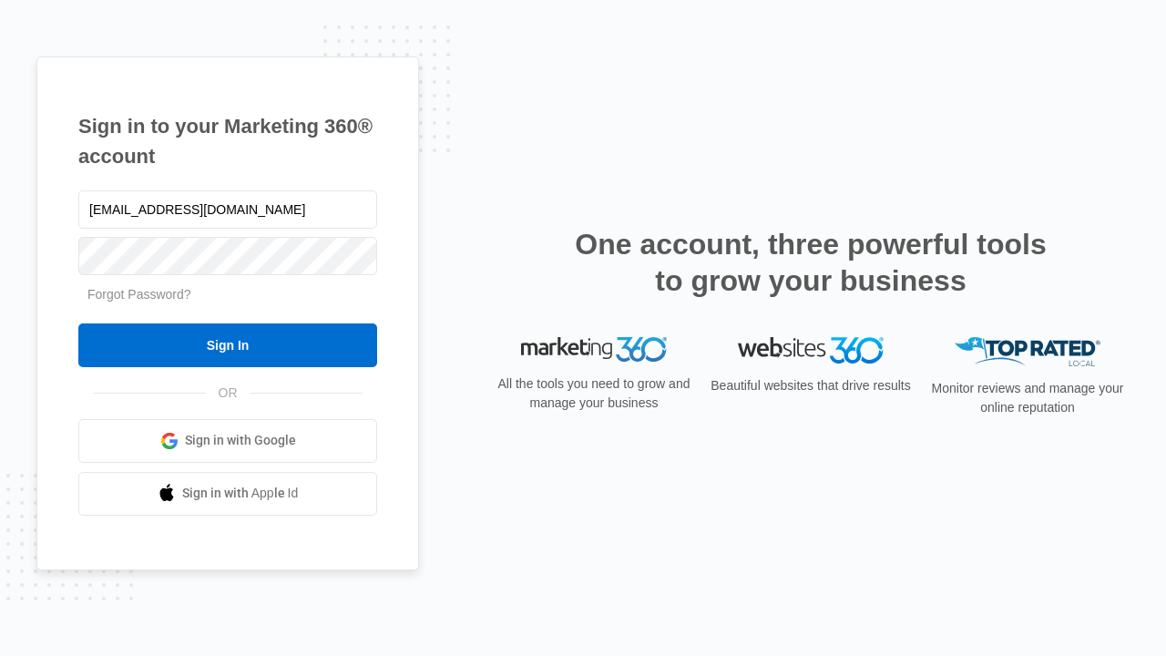 Image resolution: width=1166 pixels, height=656 pixels. Describe the element at coordinates (228, 392) in the screenshot. I see `span: OR` at that location.